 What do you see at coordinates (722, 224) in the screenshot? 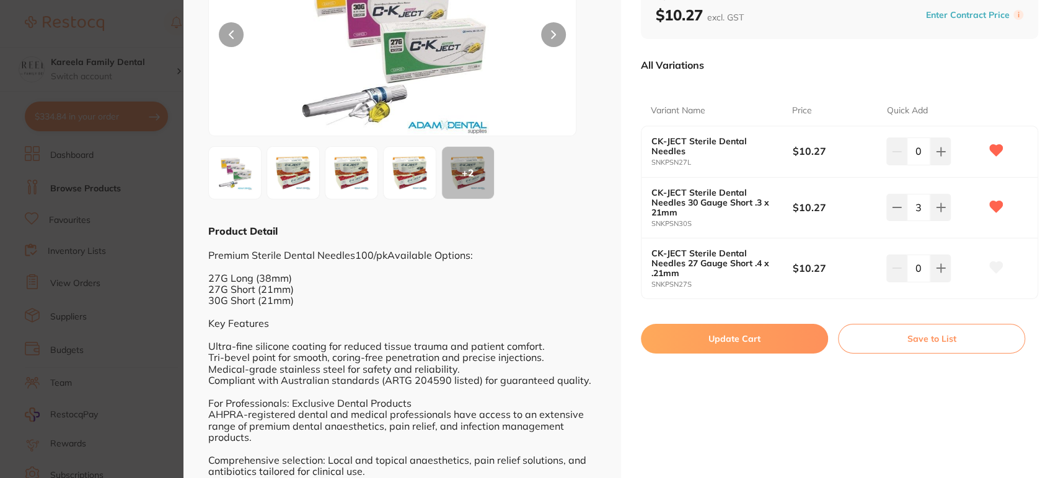
I see `small: SNKPSN30S` at bounding box center [722, 224].